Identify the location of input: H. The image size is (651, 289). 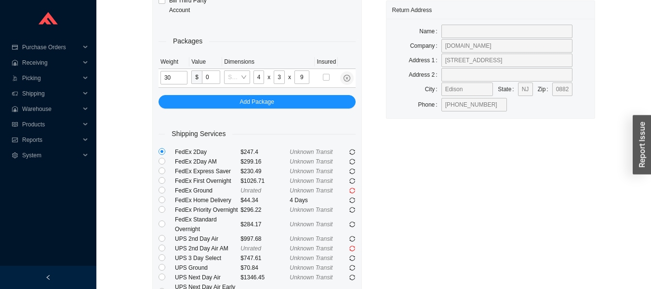
(302, 77).